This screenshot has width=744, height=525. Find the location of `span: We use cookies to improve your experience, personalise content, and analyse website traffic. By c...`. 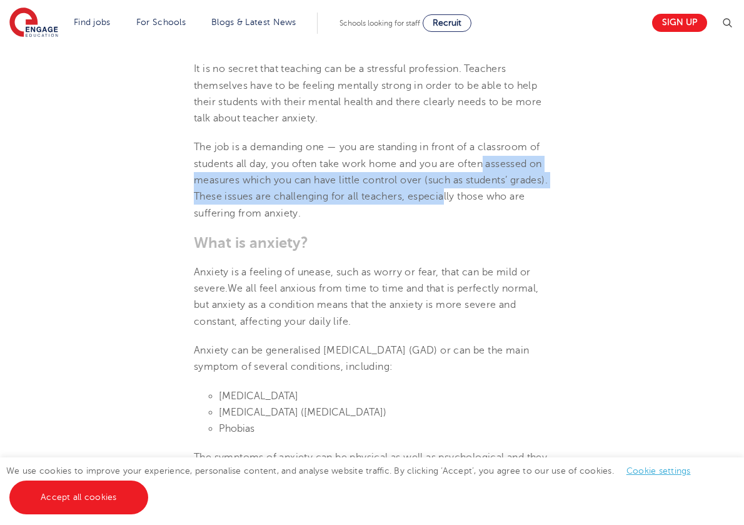

span: We use cookies to improve your experience, personalise content, and analyse website traffic. By c... is located at coordinates (355, 484).